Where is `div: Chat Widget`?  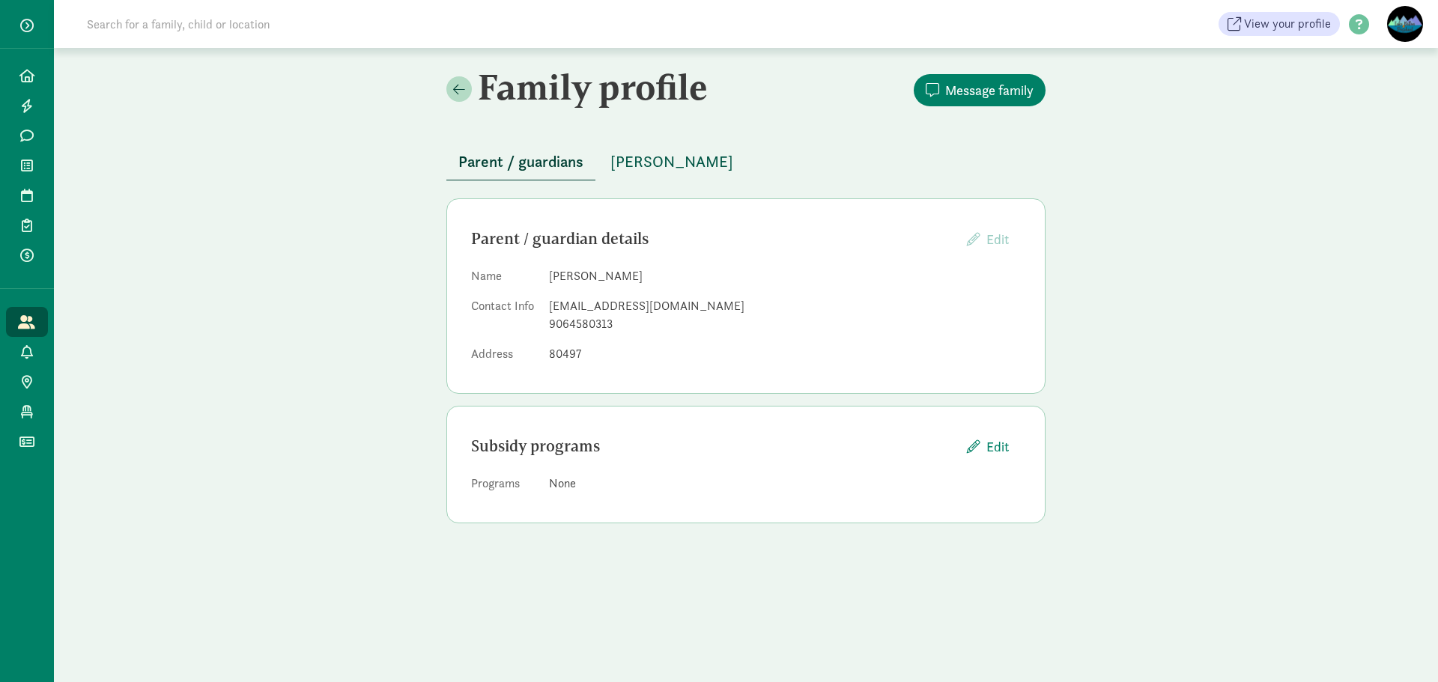
div: Chat Widget is located at coordinates (1401, 646).